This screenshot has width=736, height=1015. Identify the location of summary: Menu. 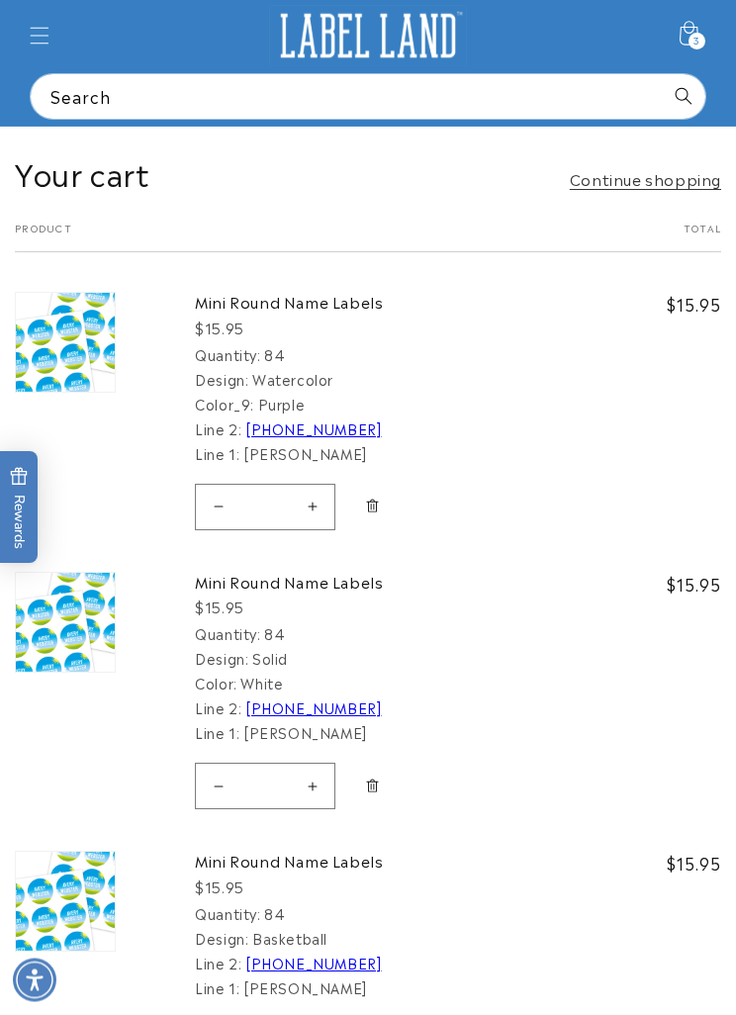
(40, 37).